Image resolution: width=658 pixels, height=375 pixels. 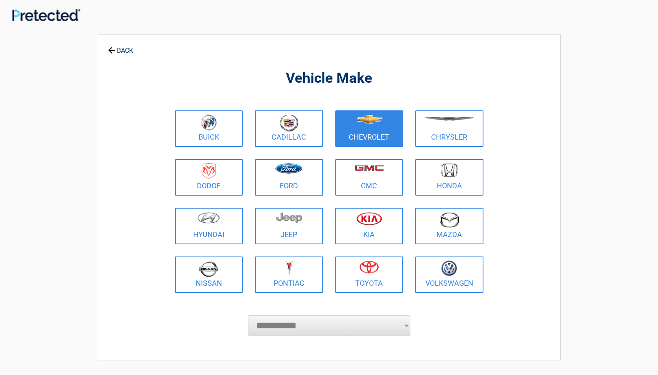 I want to click on img: cadillac, so click(x=289, y=123).